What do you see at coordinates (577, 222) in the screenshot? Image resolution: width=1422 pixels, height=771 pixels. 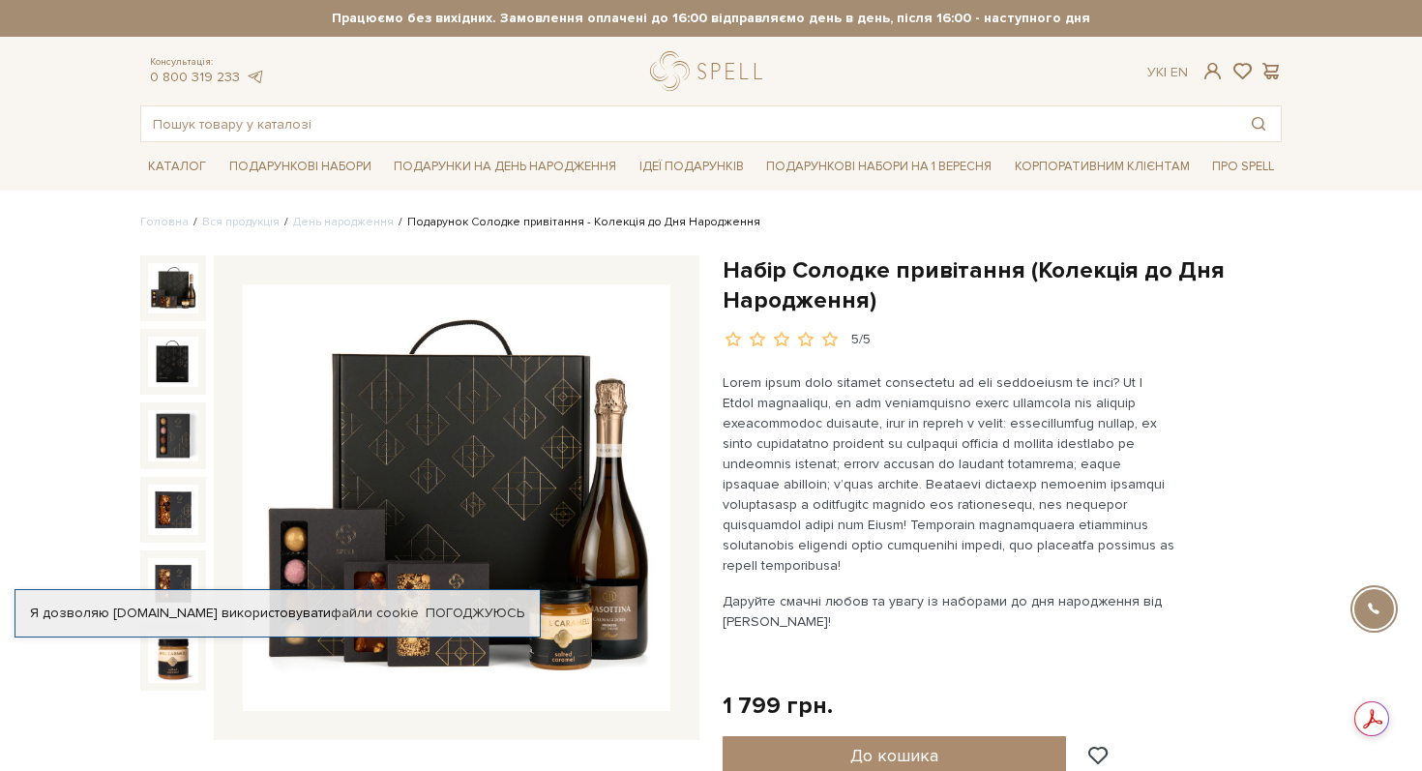 I see `li: Подарунок Солодке привітання - Колекція до Дня Народження` at bounding box center [577, 222].